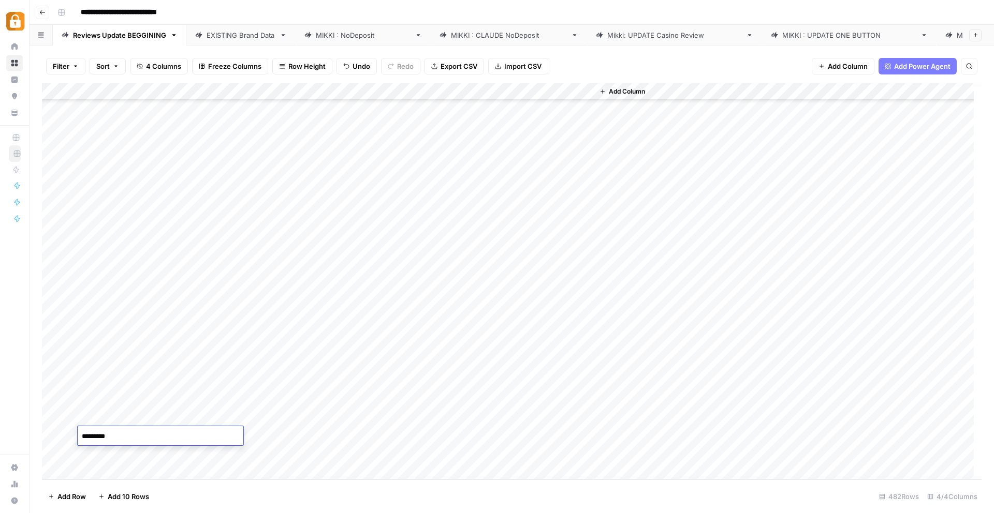 The image size is (994, 513). Describe the element at coordinates (14, 47) in the screenshot. I see `a: Home` at that location.